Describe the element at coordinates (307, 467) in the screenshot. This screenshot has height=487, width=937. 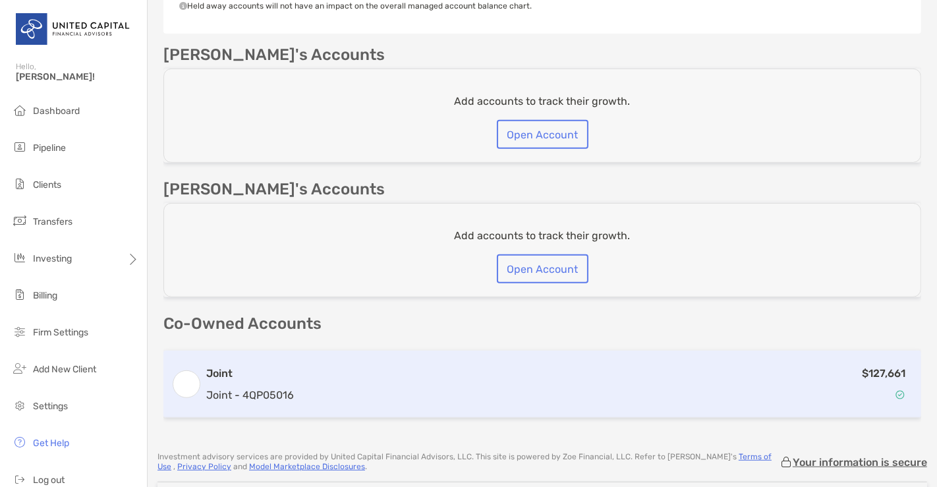
I see `a: Model Marketplace Disclosures` at that location.